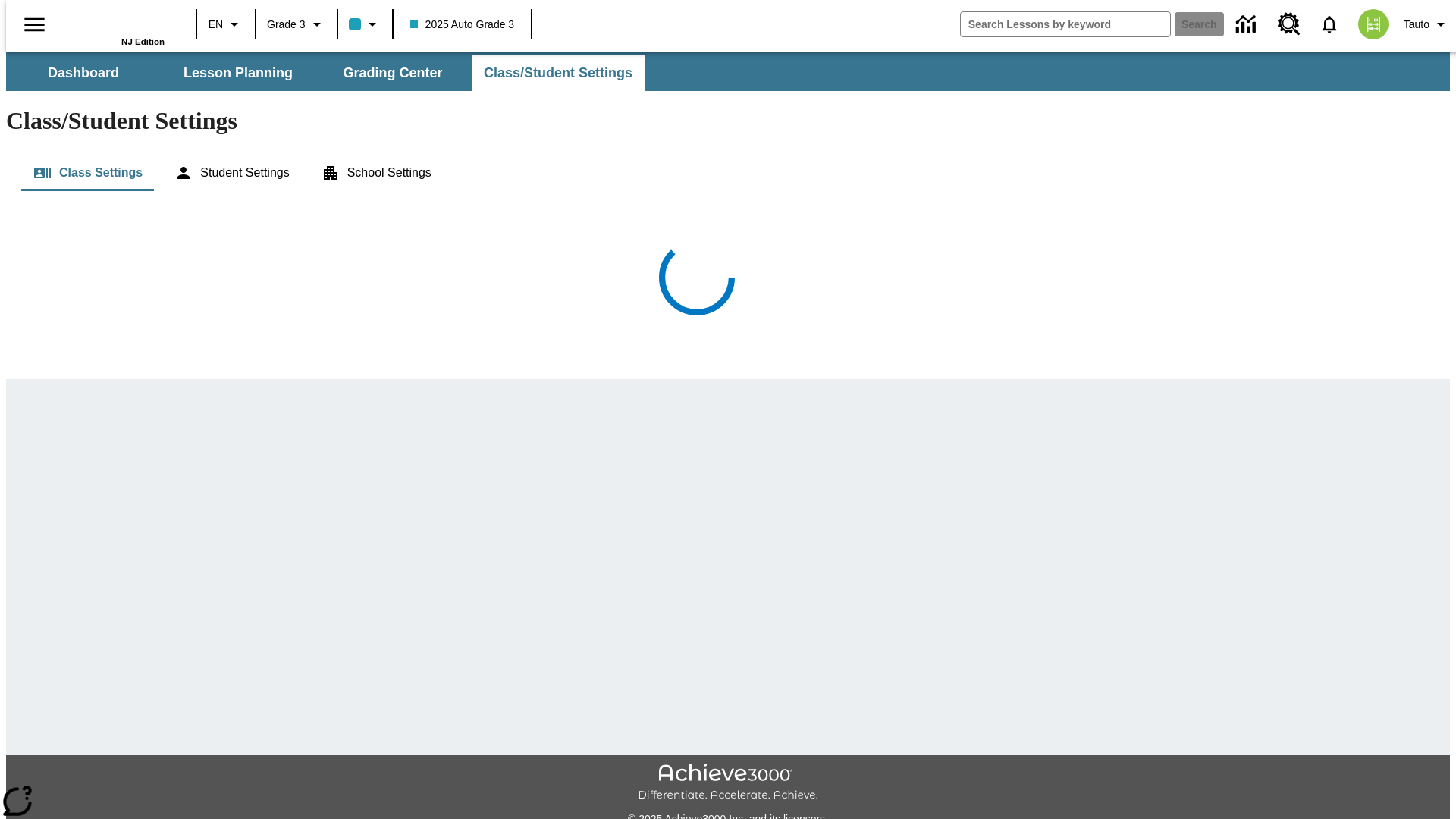  What do you see at coordinates (115, 22) in the screenshot?
I see `a: Home` at bounding box center [115, 22].